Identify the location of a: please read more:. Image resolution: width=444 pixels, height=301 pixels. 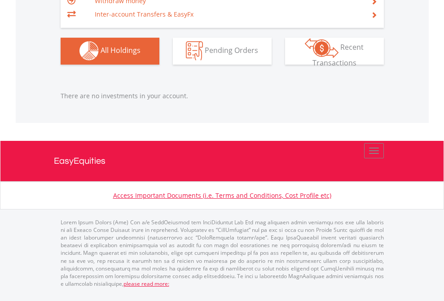
(146, 284).